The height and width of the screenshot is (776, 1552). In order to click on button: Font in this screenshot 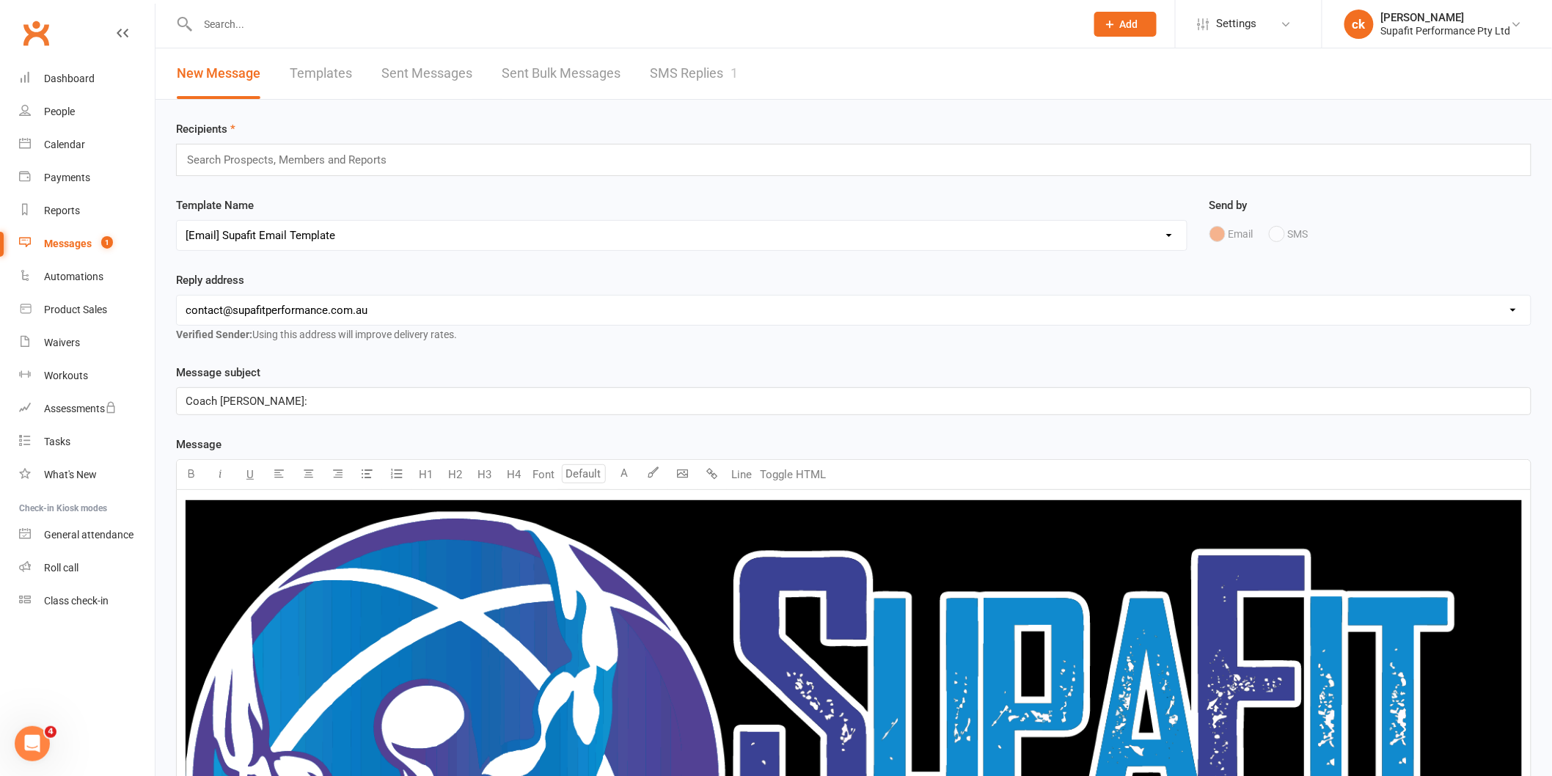, I will do `click(544, 475)`.